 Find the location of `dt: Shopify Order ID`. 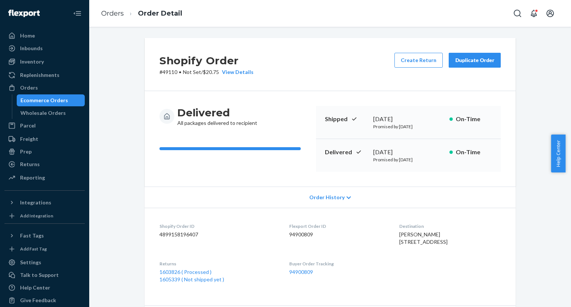

dt: Shopify Order ID is located at coordinates (218, 226).